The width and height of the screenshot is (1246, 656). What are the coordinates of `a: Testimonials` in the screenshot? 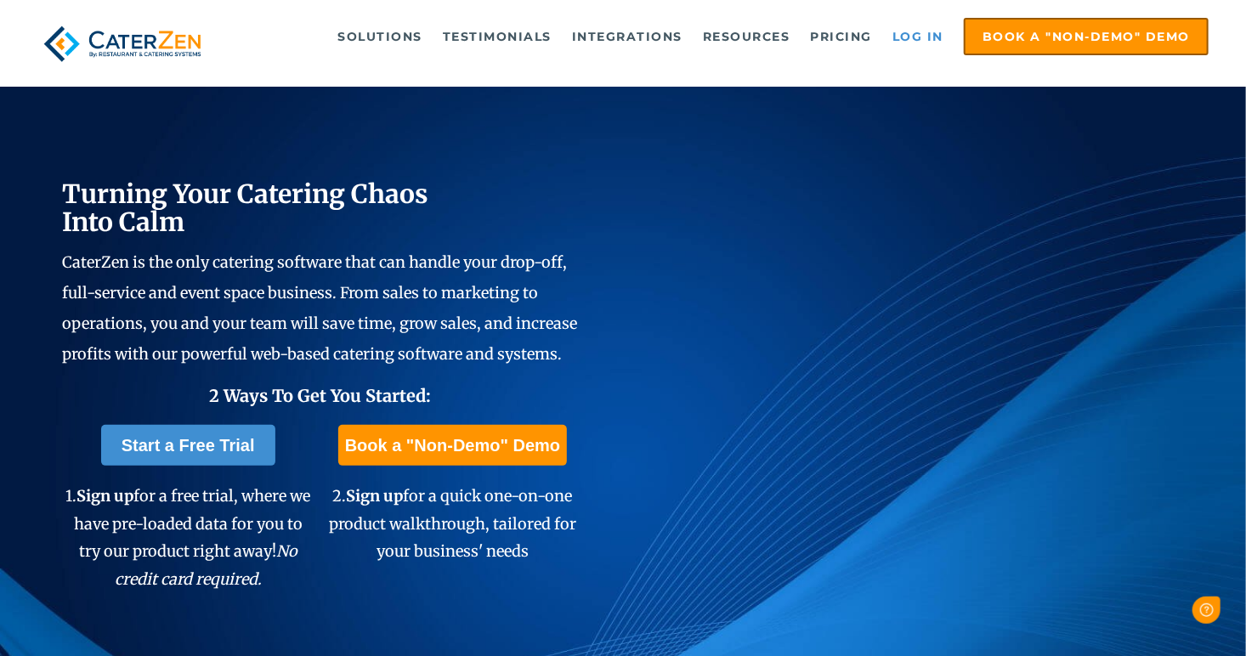 It's located at (497, 37).